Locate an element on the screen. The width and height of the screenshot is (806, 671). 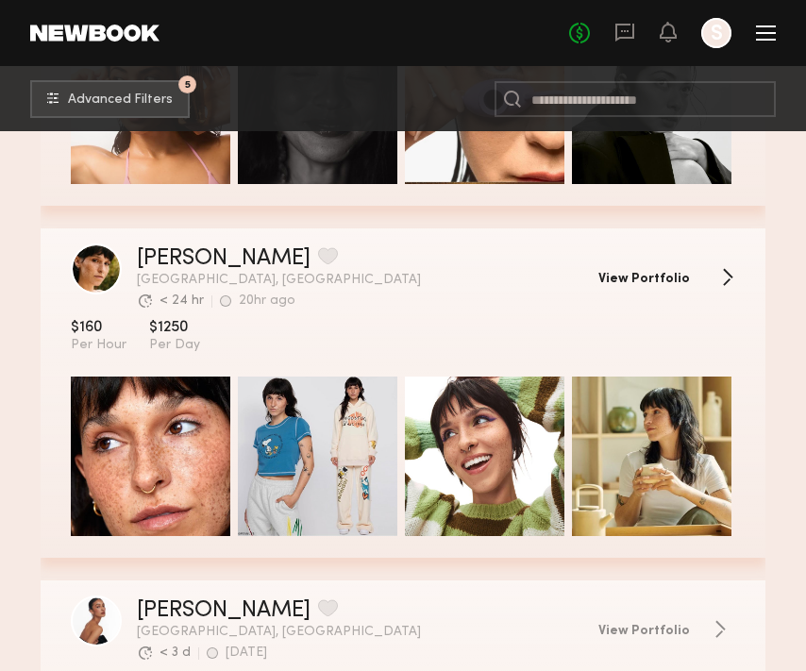
span: $160 is located at coordinates (98, 328).